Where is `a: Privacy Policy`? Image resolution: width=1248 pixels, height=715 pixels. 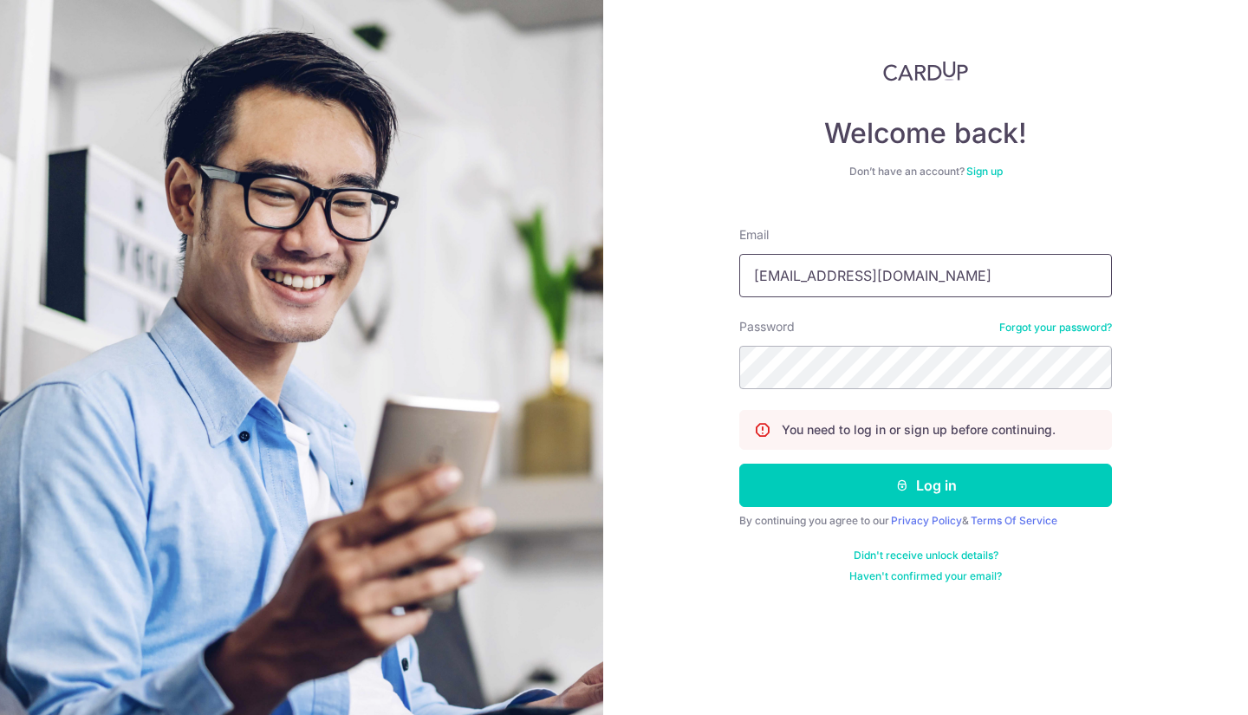 a: Privacy Policy is located at coordinates (926, 520).